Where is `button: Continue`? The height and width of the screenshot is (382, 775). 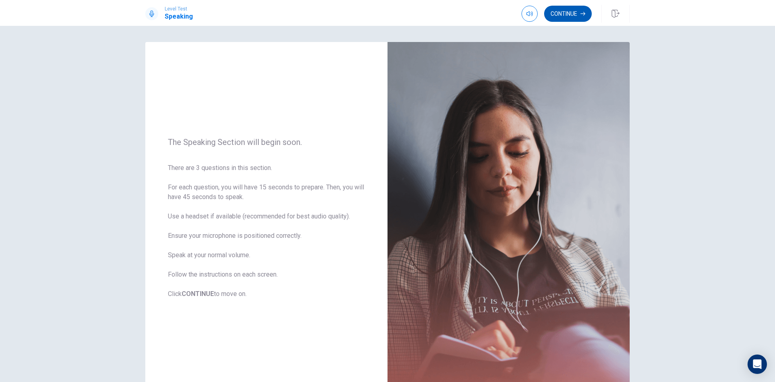 button: Continue is located at coordinates (568, 14).